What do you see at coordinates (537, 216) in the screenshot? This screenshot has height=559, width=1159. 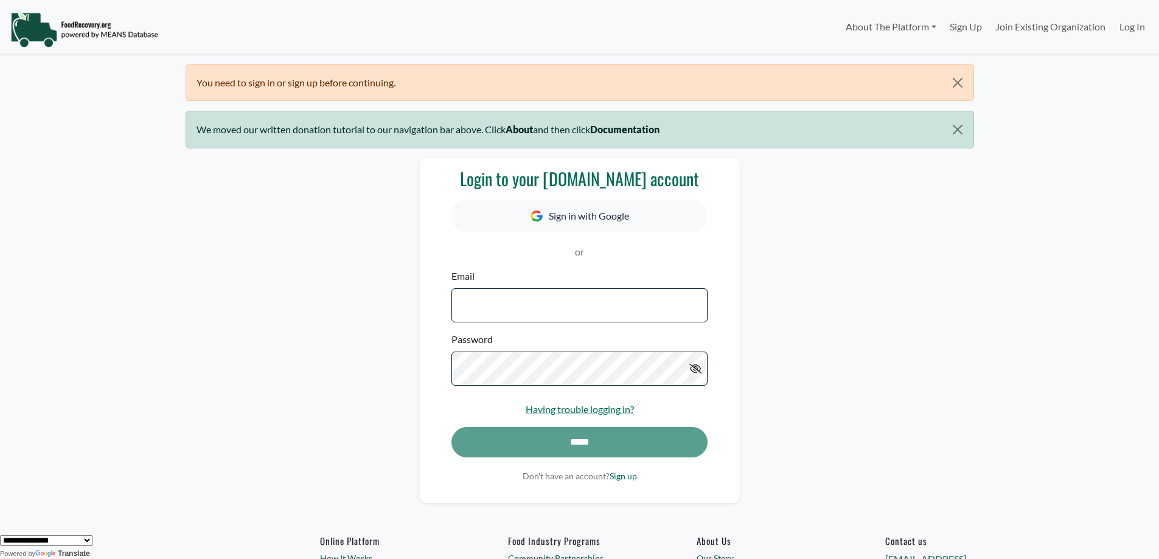 I see `img: Google Icon` at bounding box center [537, 216].